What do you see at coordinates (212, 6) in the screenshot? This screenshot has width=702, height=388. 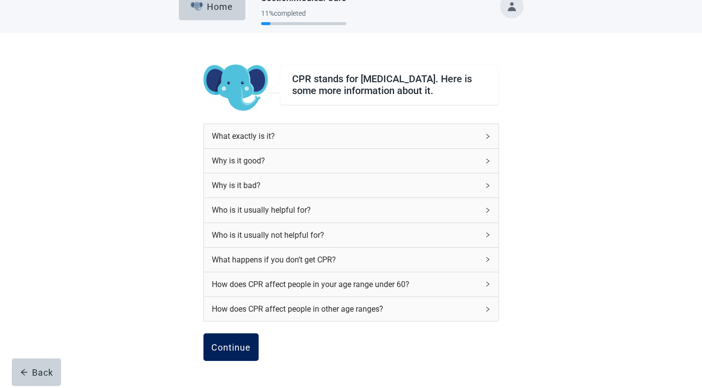 I see `div: Home` at bounding box center [212, 6].